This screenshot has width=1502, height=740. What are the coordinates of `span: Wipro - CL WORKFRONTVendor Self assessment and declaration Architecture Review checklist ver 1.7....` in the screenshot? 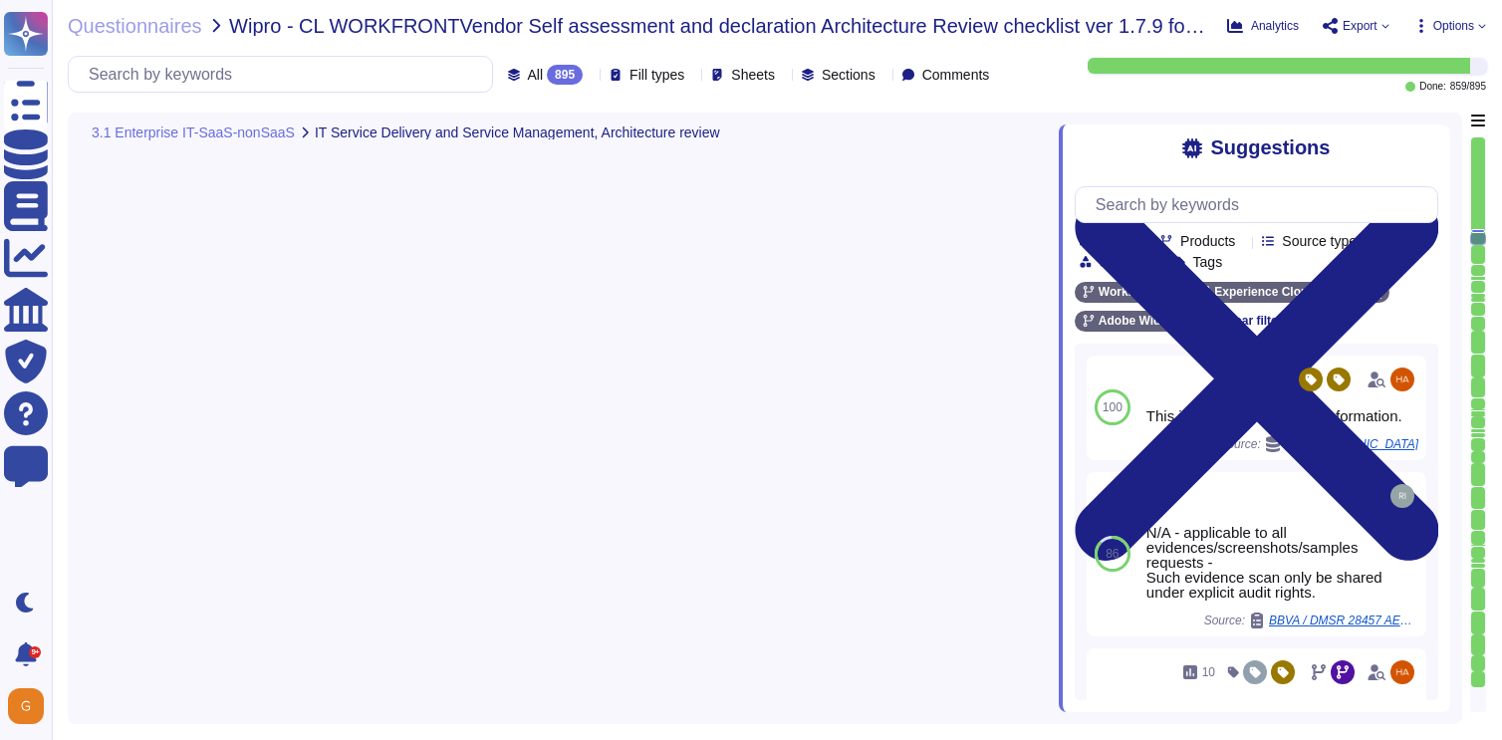 It's located at (720, 26).